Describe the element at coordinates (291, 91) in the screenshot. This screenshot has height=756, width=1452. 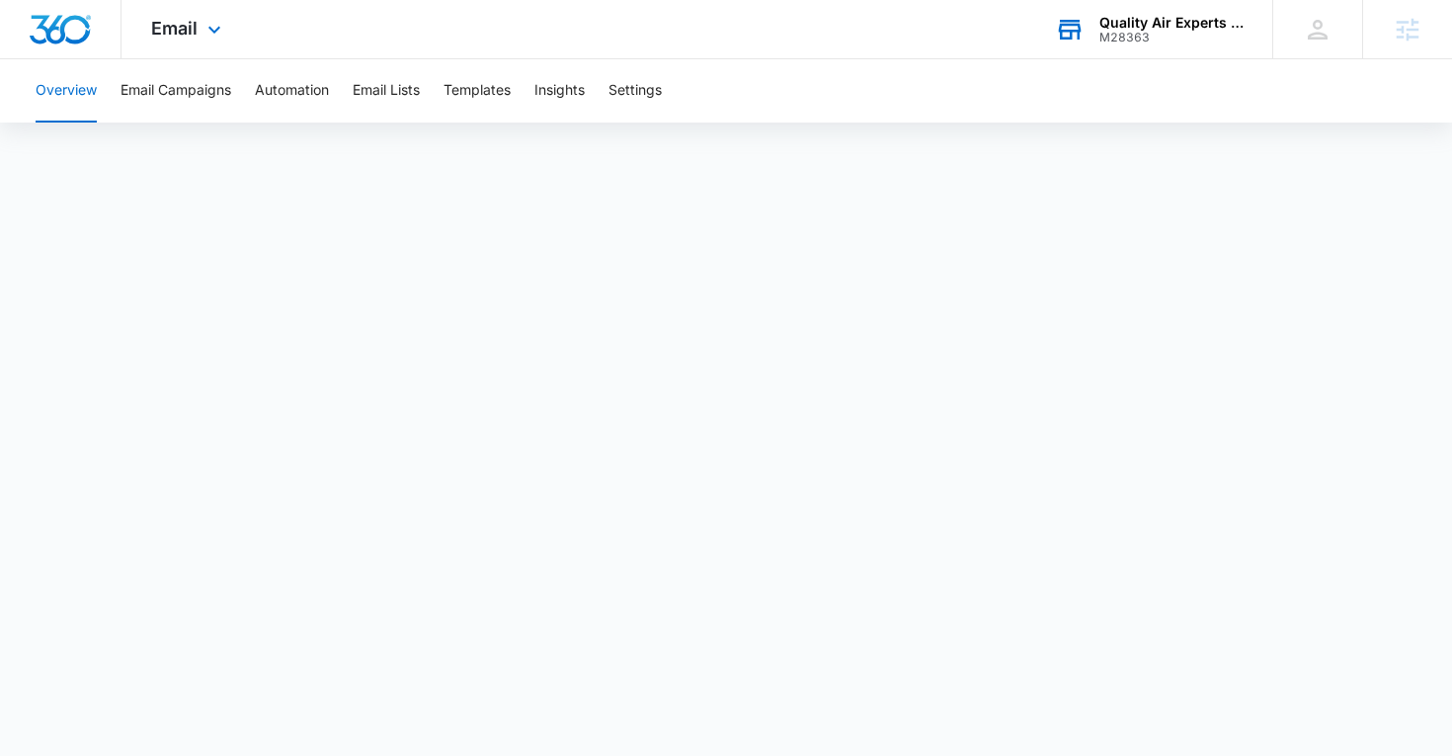
I see `button: Automation` at that location.